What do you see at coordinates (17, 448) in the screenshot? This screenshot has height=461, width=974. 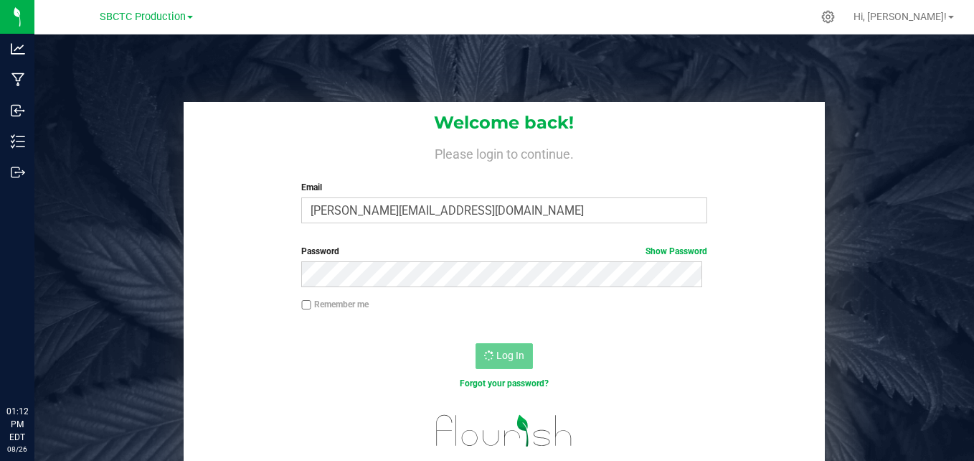 I see `p: 08/26` at bounding box center [17, 448].